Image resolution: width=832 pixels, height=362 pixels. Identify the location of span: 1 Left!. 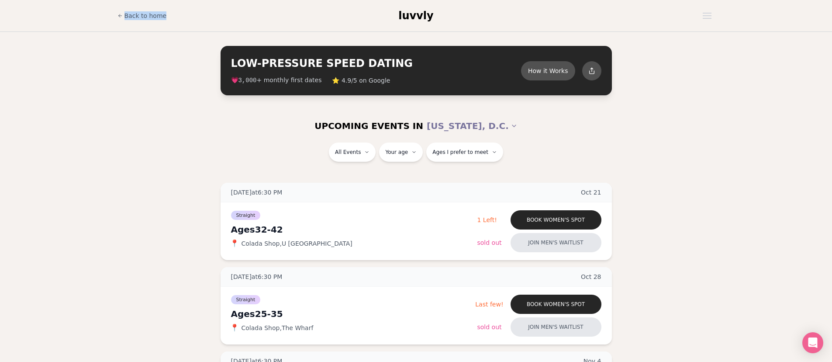
(487, 220).